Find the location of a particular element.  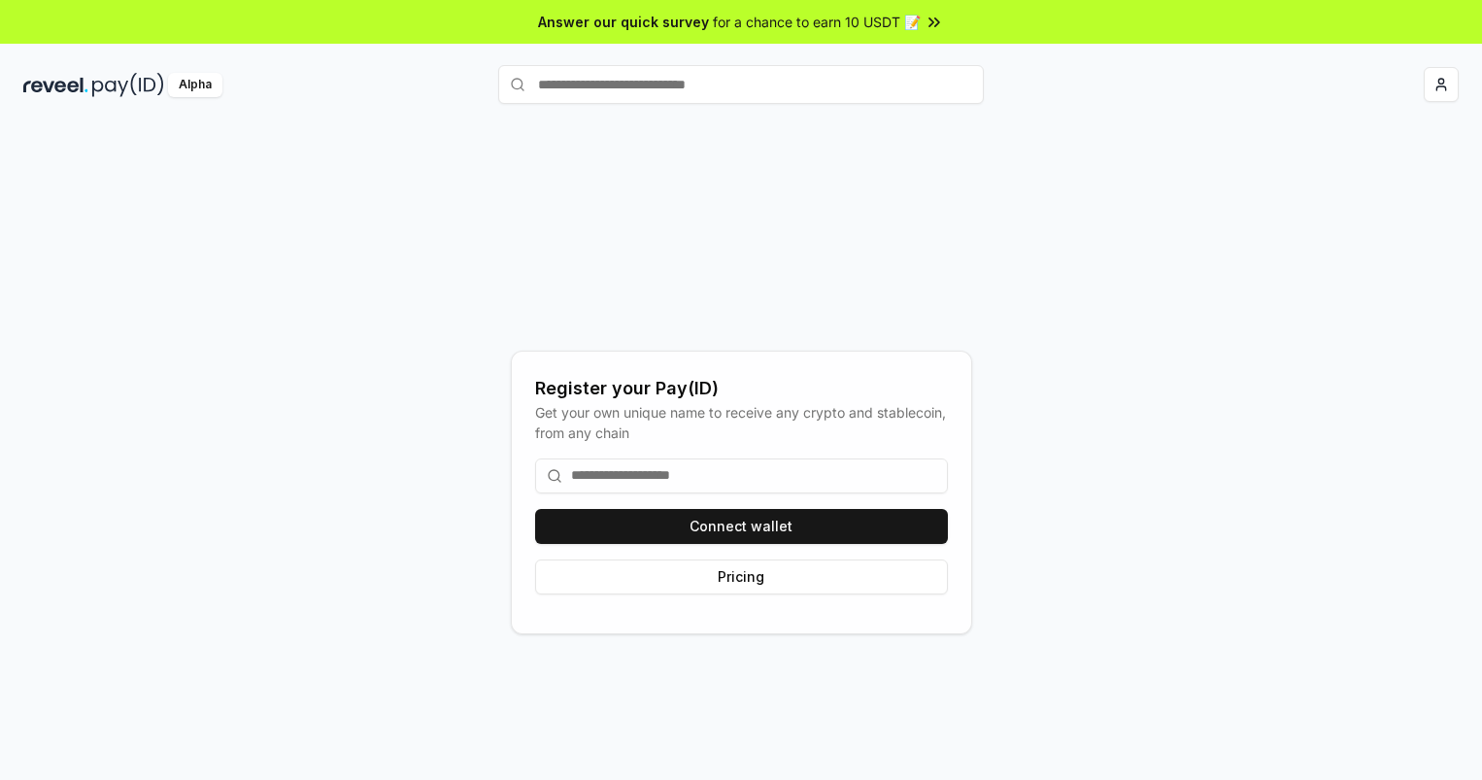

div: Register your Pay(ID) is located at coordinates (741, 388).